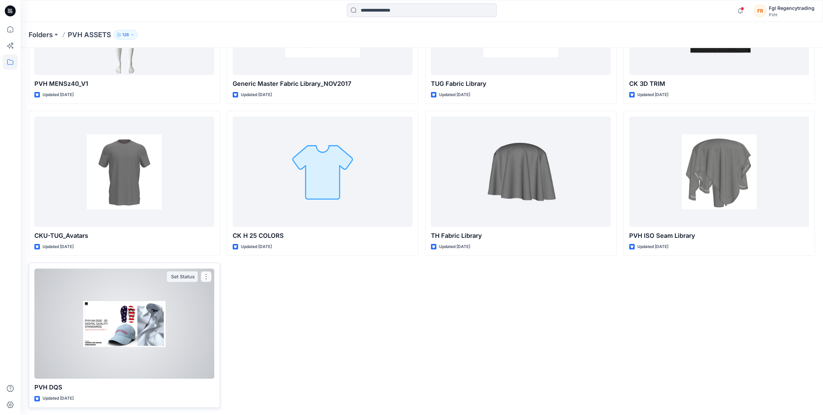 Image resolution: width=823 pixels, height=415 pixels. What do you see at coordinates (124, 388) in the screenshot?
I see `p: PVH DQS` at bounding box center [124, 388].